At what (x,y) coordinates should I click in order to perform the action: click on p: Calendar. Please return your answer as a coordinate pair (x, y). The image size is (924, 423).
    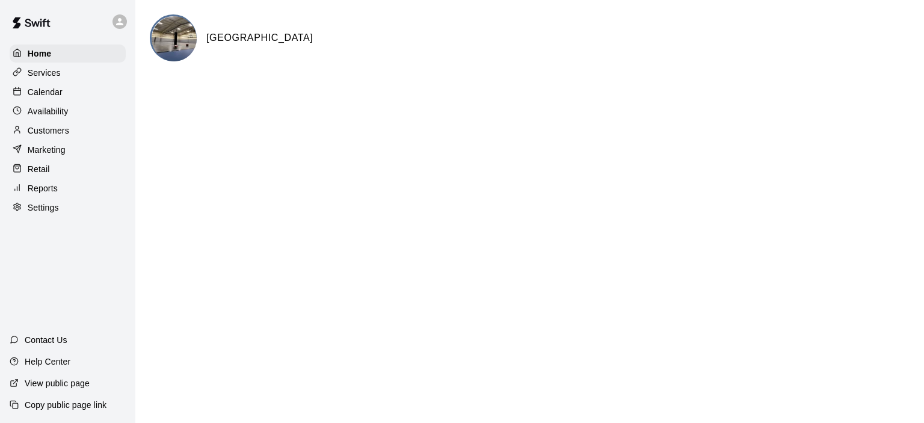
    Looking at the image, I should click on (45, 92).